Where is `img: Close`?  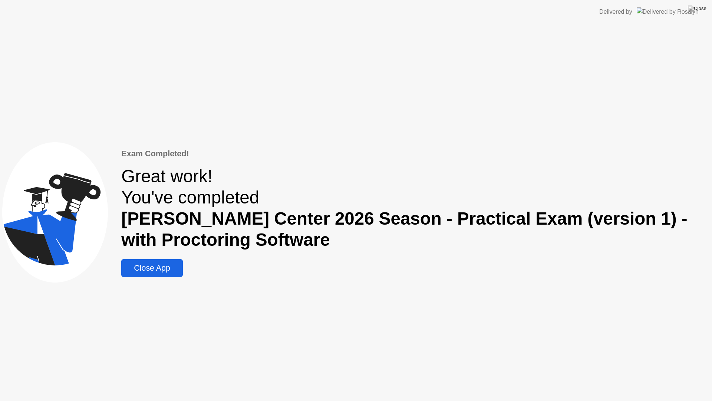
img: Close is located at coordinates (697, 9).